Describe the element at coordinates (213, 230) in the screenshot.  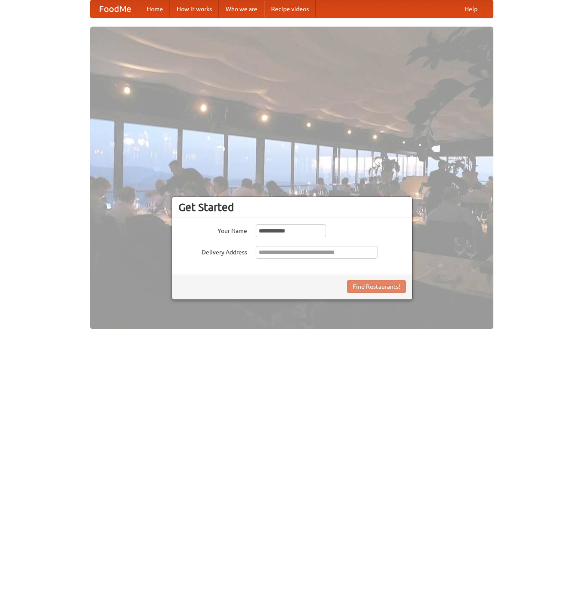
I see `label: Your Name` at that location.